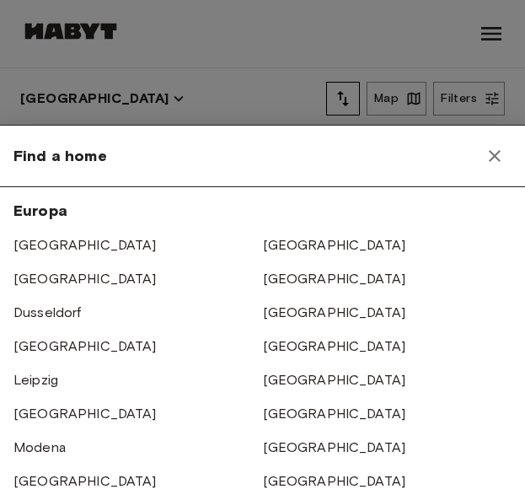 The image size is (525, 500). I want to click on a: Modena, so click(40, 447).